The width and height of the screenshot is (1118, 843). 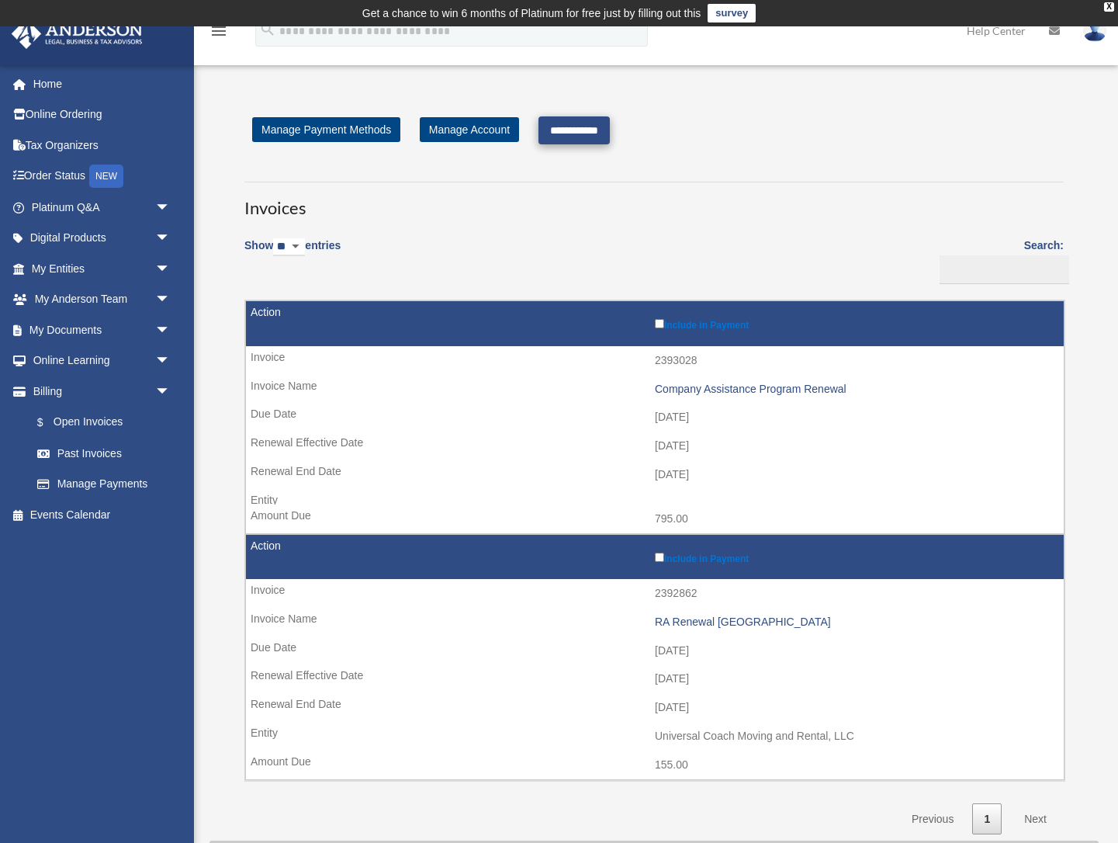 What do you see at coordinates (1109, 7) in the screenshot?
I see `div: close` at bounding box center [1109, 7].